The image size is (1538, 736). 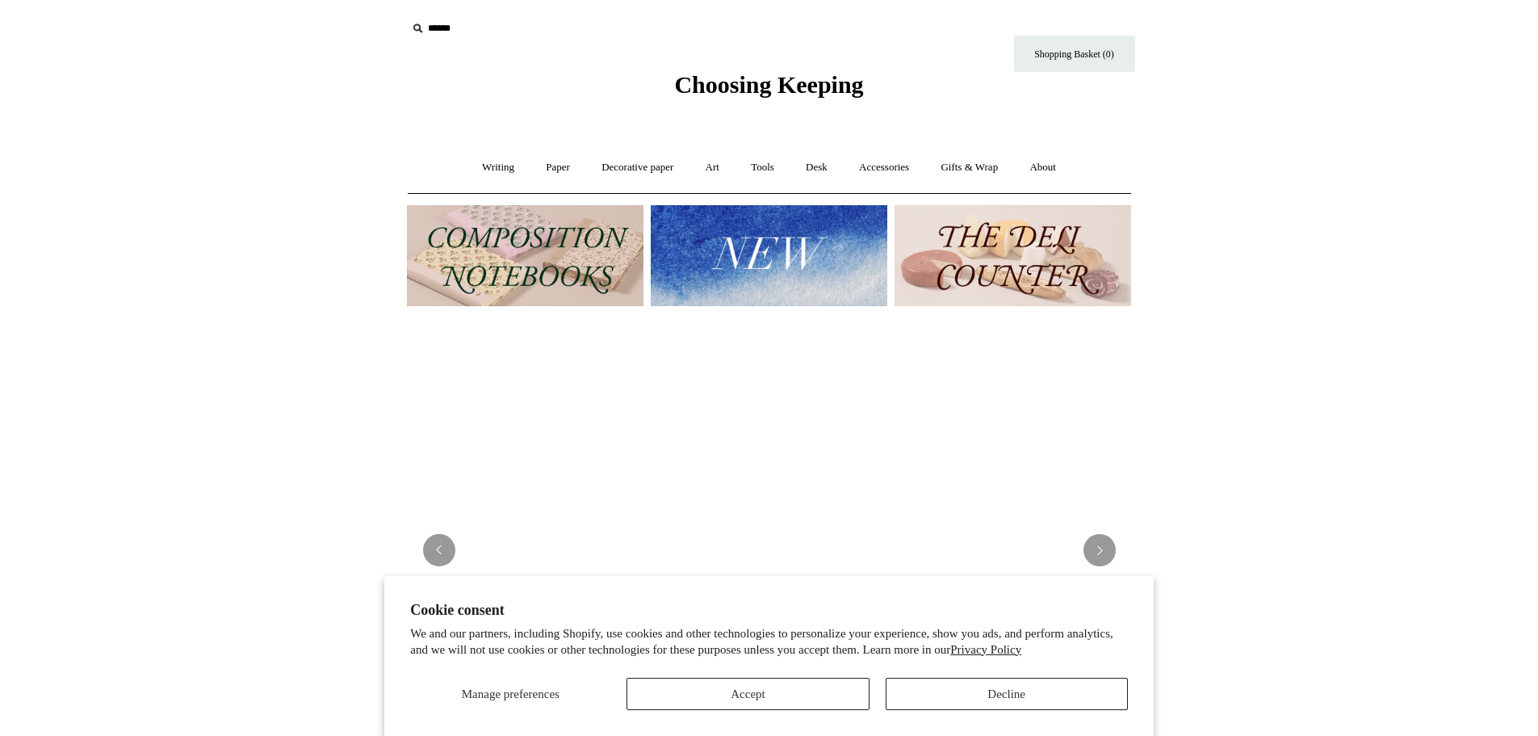 I want to click on a: Accessories, so click(x=884, y=167).